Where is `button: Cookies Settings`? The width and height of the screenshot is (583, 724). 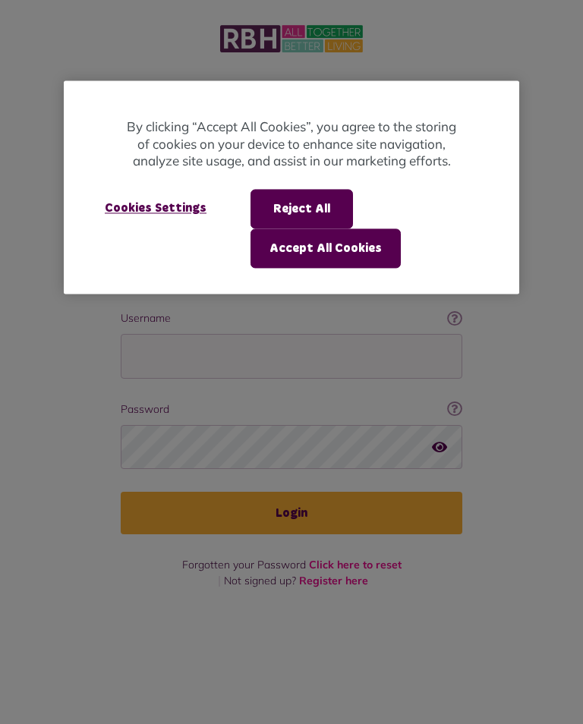
button: Cookies Settings is located at coordinates (156, 208).